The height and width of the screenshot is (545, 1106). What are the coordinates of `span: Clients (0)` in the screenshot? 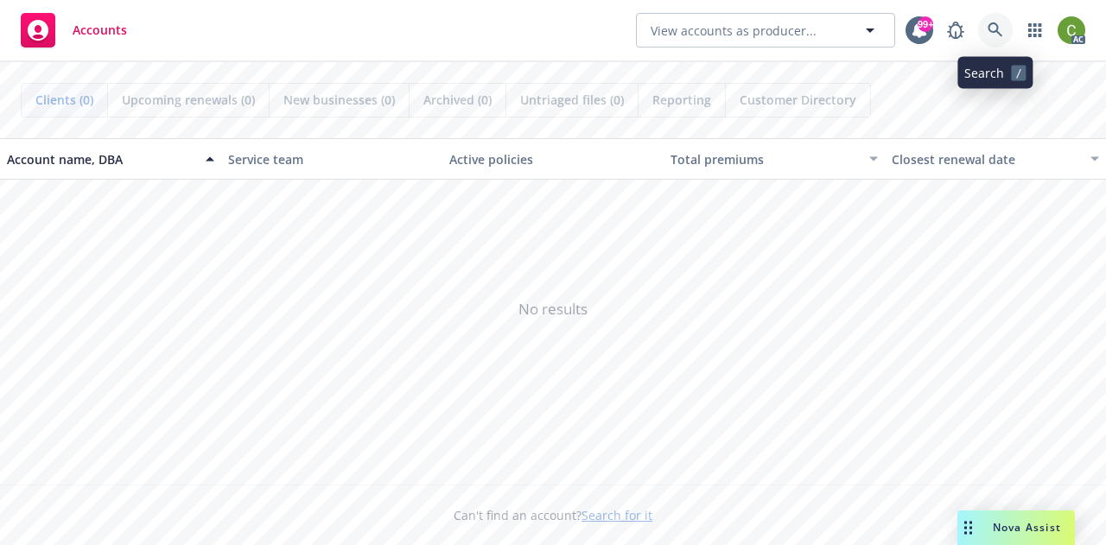 It's located at (64, 99).